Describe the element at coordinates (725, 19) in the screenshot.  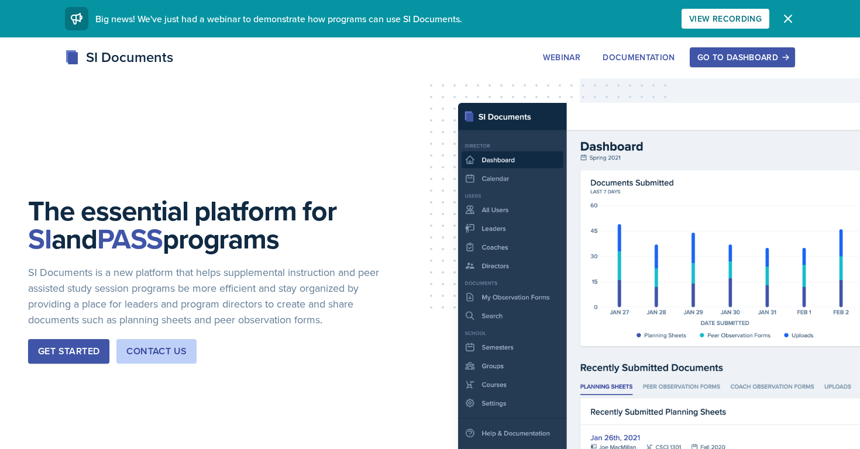
I see `div: View Recording` at that location.